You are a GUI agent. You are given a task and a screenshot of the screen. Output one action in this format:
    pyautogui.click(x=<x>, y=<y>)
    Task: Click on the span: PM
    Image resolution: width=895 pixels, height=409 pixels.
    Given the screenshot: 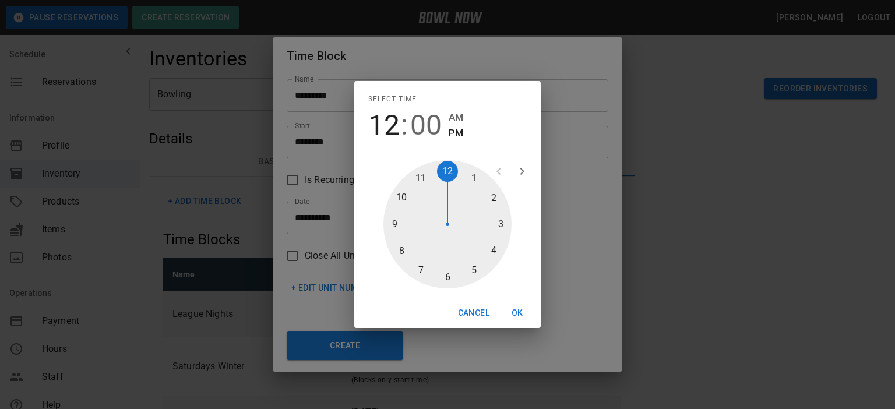 What is the action you would take?
    pyautogui.click(x=456, y=133)
    